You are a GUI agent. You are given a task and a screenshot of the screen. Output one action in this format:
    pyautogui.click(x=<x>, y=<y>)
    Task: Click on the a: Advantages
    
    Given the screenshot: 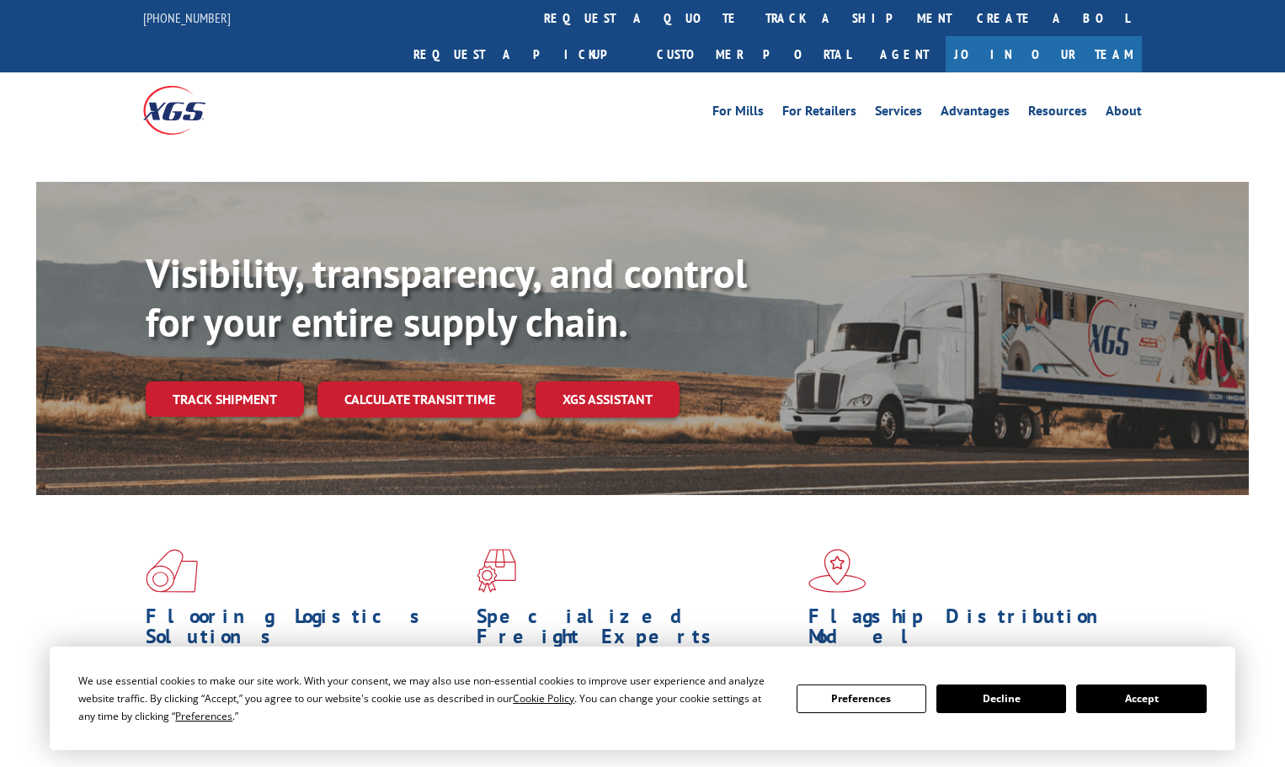 What is the action you would take?
    pyautogui.click(x=975, y=114)
    